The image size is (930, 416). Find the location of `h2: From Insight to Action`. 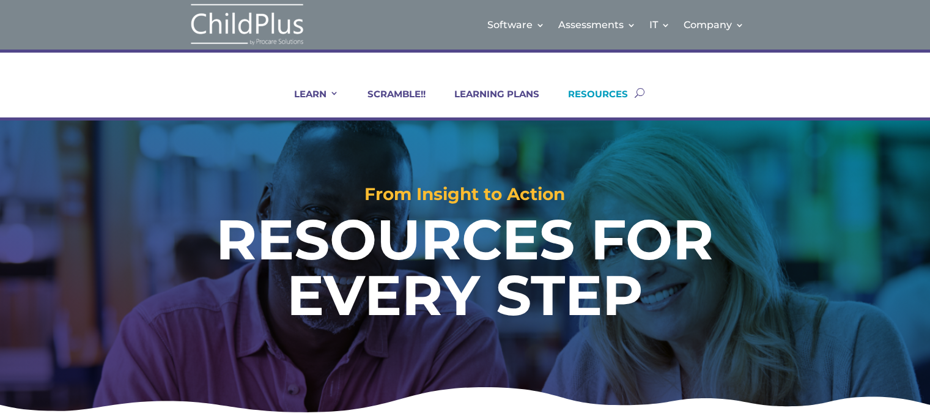

h2: From Insight to Action is located at coordinates (465, 197).